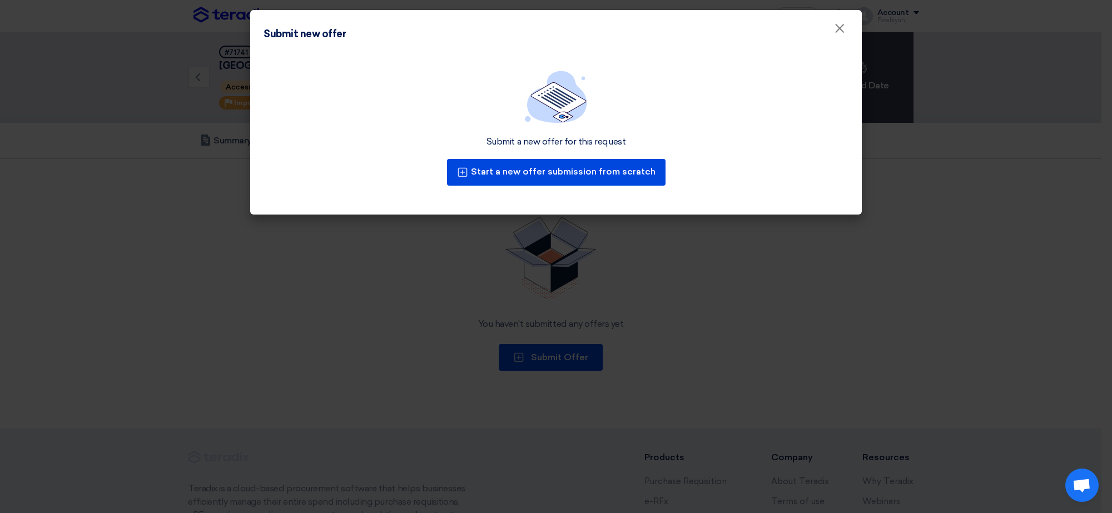 This screenshot has width=1112, height=513. What do you see at coordinates (556, 172) in the screenshot?
I see `button: Start a new offer submission from scratch` at bounding box center [556, 172].